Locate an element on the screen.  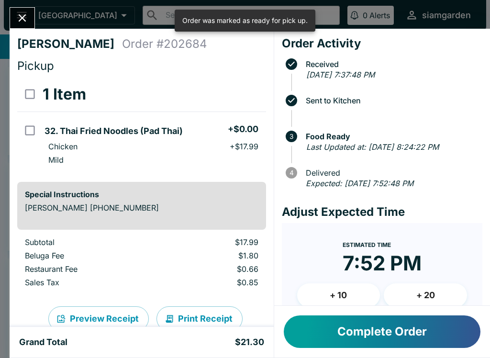
h5: $21.30 is located at coordinates (249, 342).